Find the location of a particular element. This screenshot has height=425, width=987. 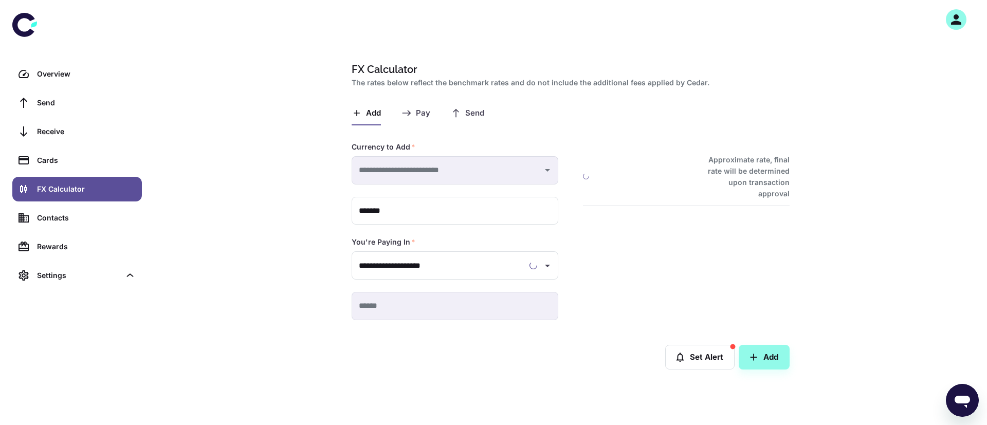

span: Send is located at coordinates (474, 113).